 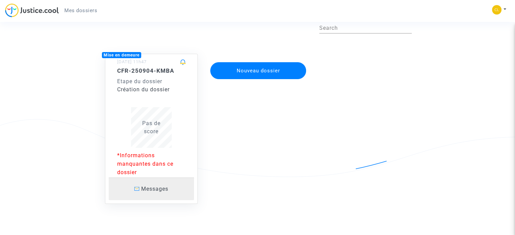 I want to click on div: Création du dossier, so click(x=151, y=90).